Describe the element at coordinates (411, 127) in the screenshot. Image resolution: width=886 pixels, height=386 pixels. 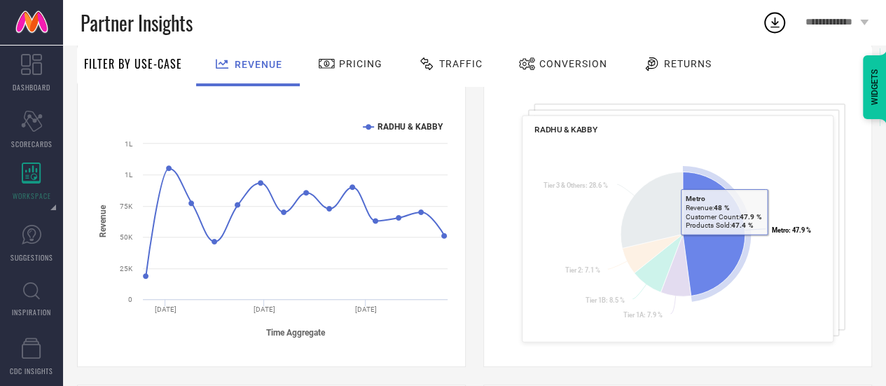
I see `text: RADHU & KABBY` at that location.